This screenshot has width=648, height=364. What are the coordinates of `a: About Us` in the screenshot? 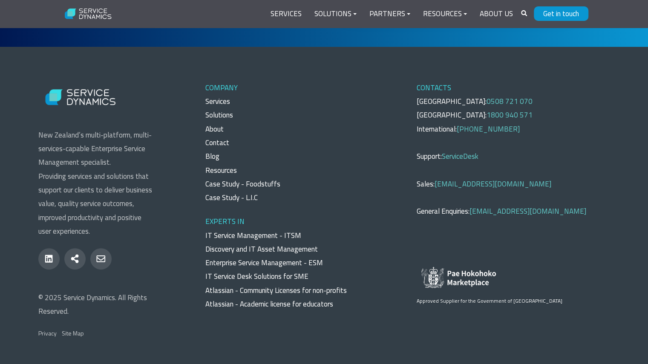 It's located at (496, 14).